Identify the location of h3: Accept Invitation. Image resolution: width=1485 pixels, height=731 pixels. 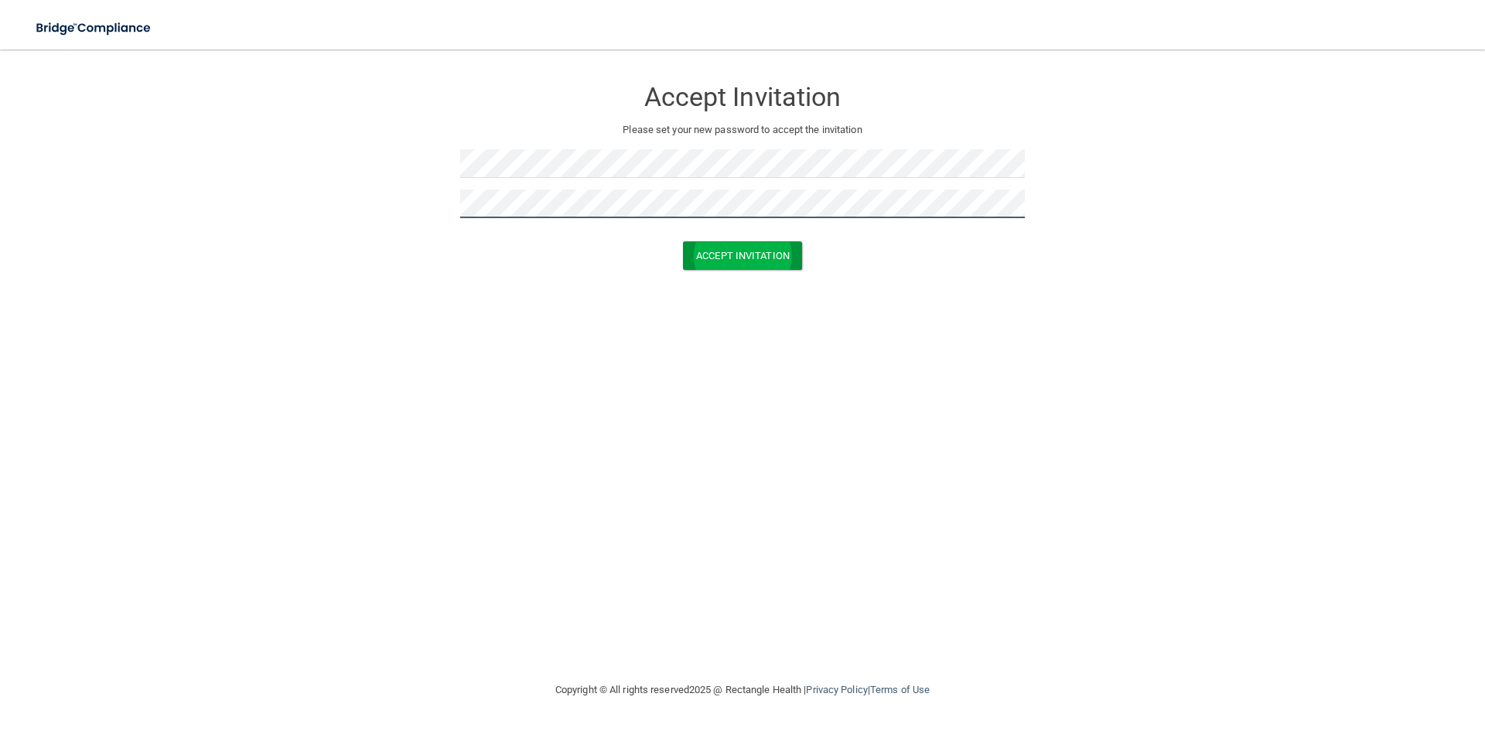
(742, 97).